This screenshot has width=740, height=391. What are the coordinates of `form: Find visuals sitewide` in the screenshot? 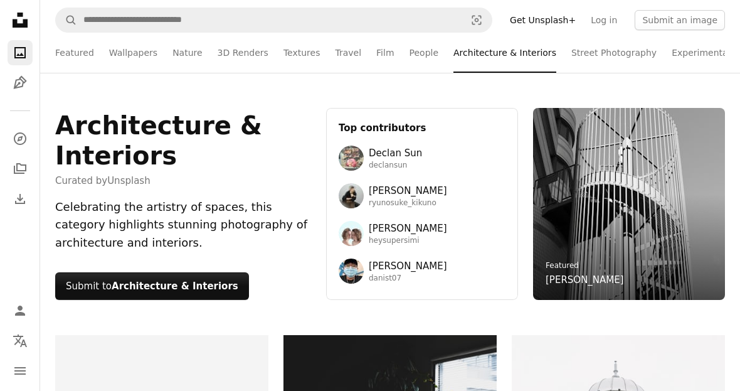 It's located at (273, 20).